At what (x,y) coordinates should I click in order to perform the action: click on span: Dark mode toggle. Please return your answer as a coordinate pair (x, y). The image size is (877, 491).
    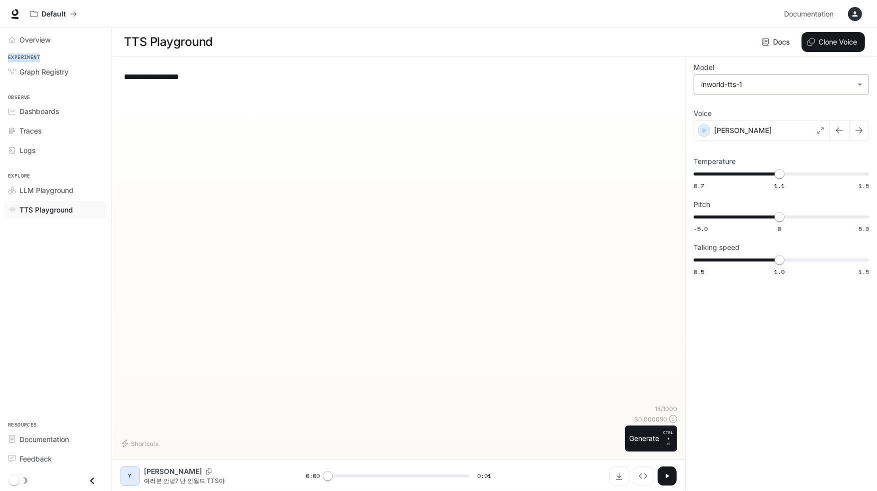
    Looking at the image, I should click on (14, 480).